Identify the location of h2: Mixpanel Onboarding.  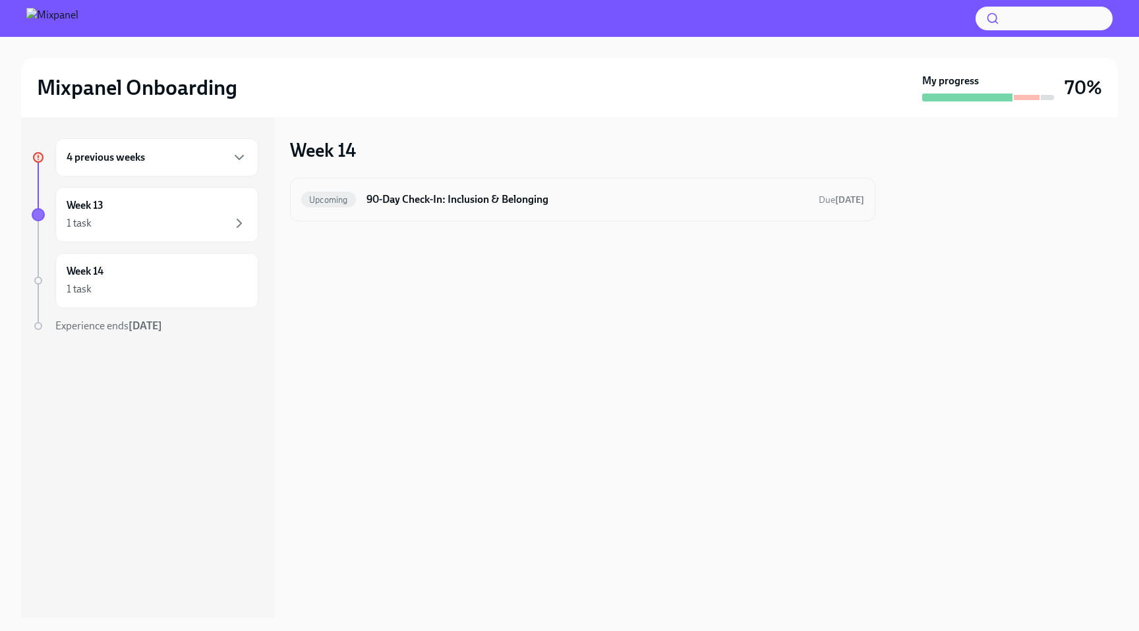
(137, 88).